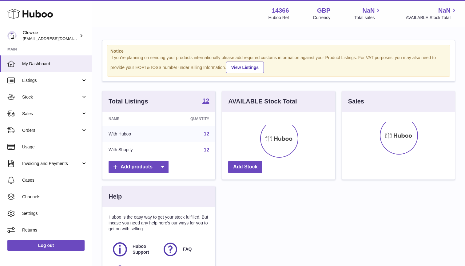 The height and width of the screenshot is (266, 465). I want to click on span: Orders, so click(51, 130).